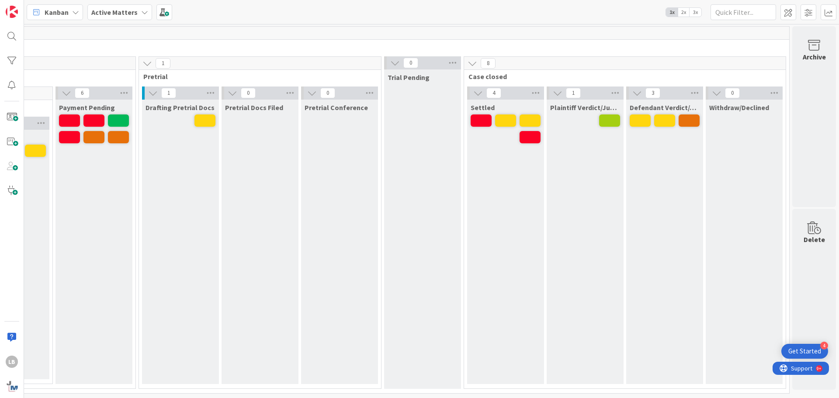 Image resolution: width=839 pixels, height=398 pixels. What do you see at coordinates (744, 12) in the screenshot?
I see `input: Quick Filter...` at bounding box center [744, 12].